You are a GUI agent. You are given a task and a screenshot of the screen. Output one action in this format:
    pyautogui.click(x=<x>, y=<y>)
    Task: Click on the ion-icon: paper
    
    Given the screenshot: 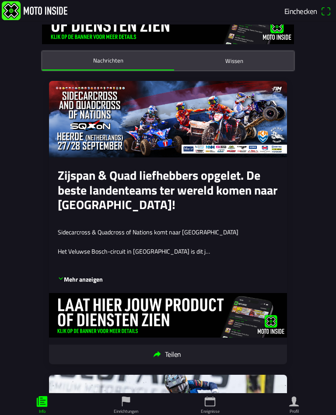 What is the action you would take?
    pyautogui.click(x=42, y=402)
    